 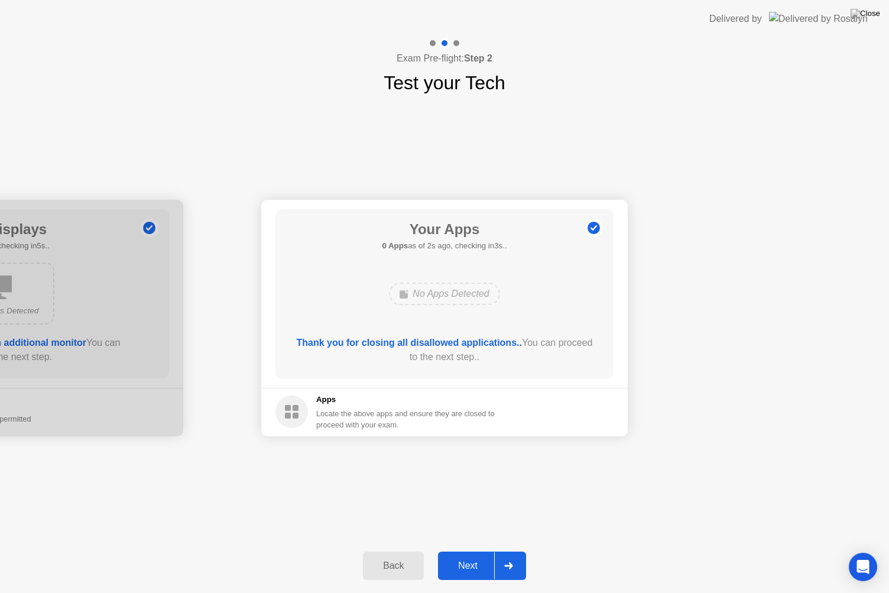 What do you see at coordinates (393, 566) in the screenshot?
I see `div: Back` at bounding box center [393, 566].